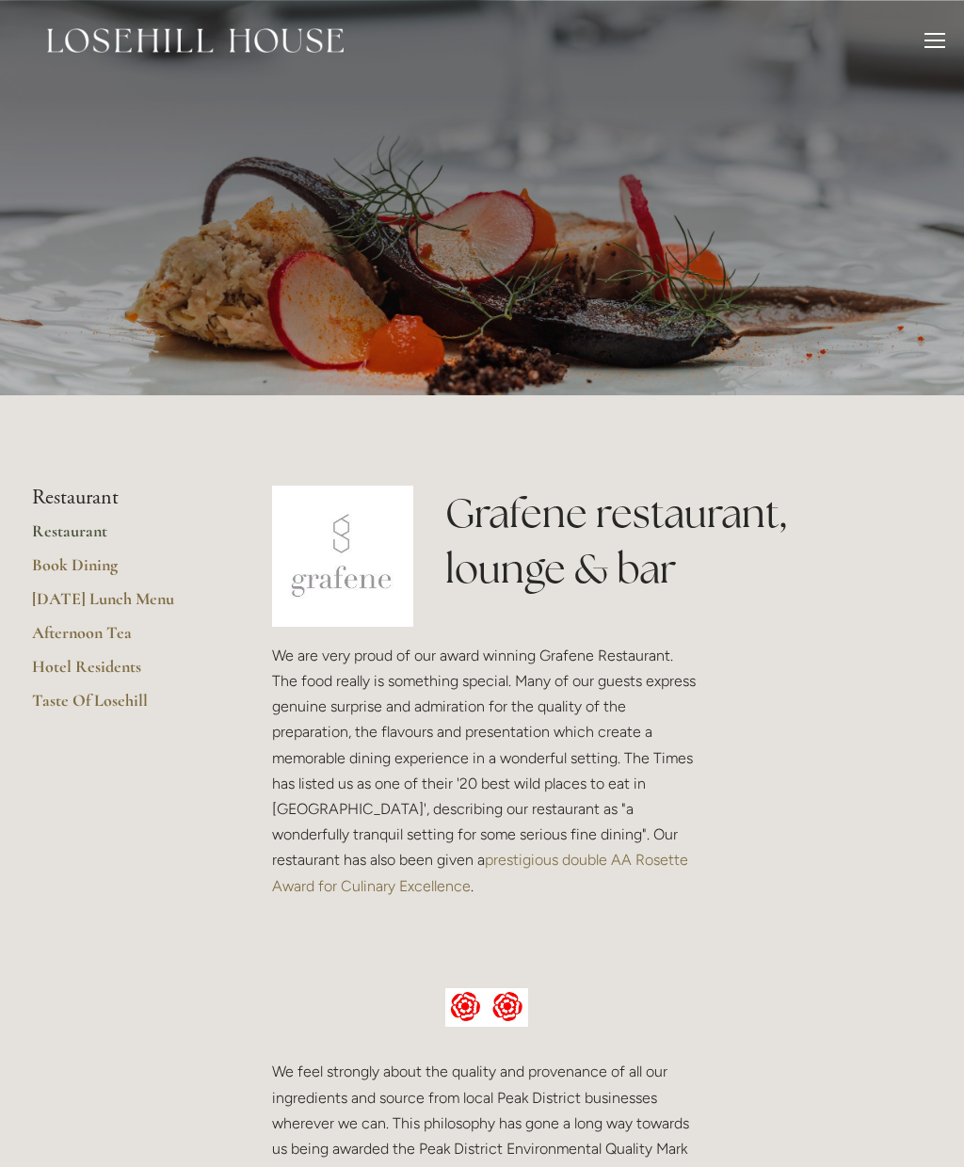  Describe the element at coordinates (121, 571) in the screenshot. I see `a: Book Dining` at that location.